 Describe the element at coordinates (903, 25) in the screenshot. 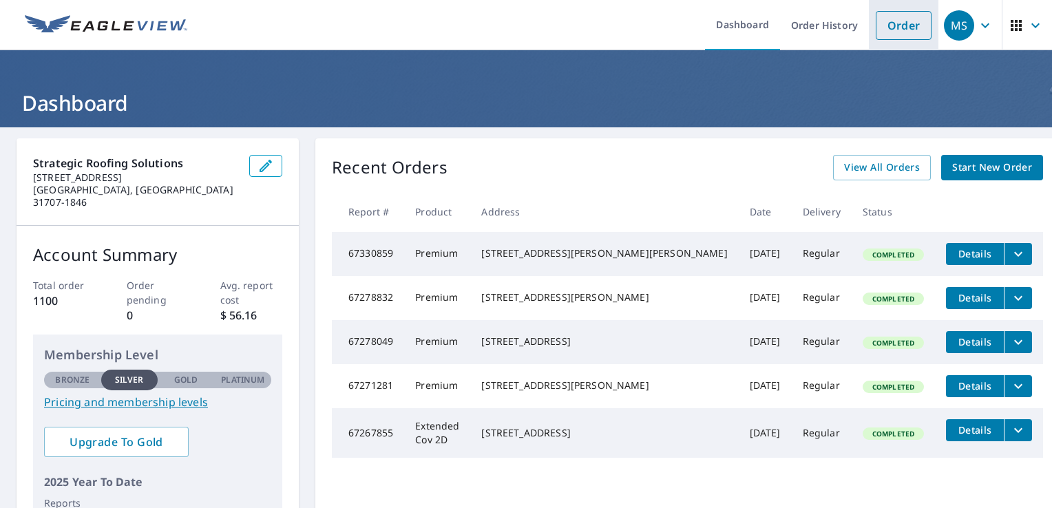

I see `a: Order` at that location.